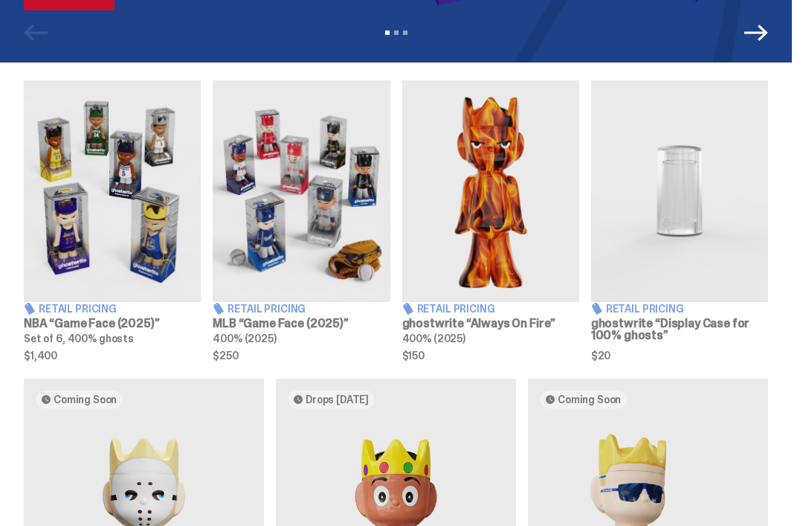  What do you see at coordinates (112, 323) in the screenshot?
I see `h3: NBA “Game Face (2025)”` at bounding box center [112, 323].